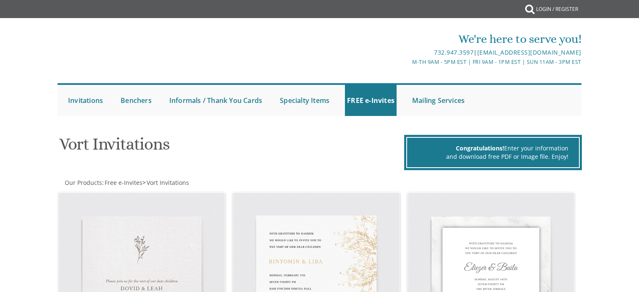 The width and height of the screenshot is (639, 292). What do you see at coordinates (304, 100) in the screenshot?
I see `a: Specialty Items` at bounding box center [304, 100].